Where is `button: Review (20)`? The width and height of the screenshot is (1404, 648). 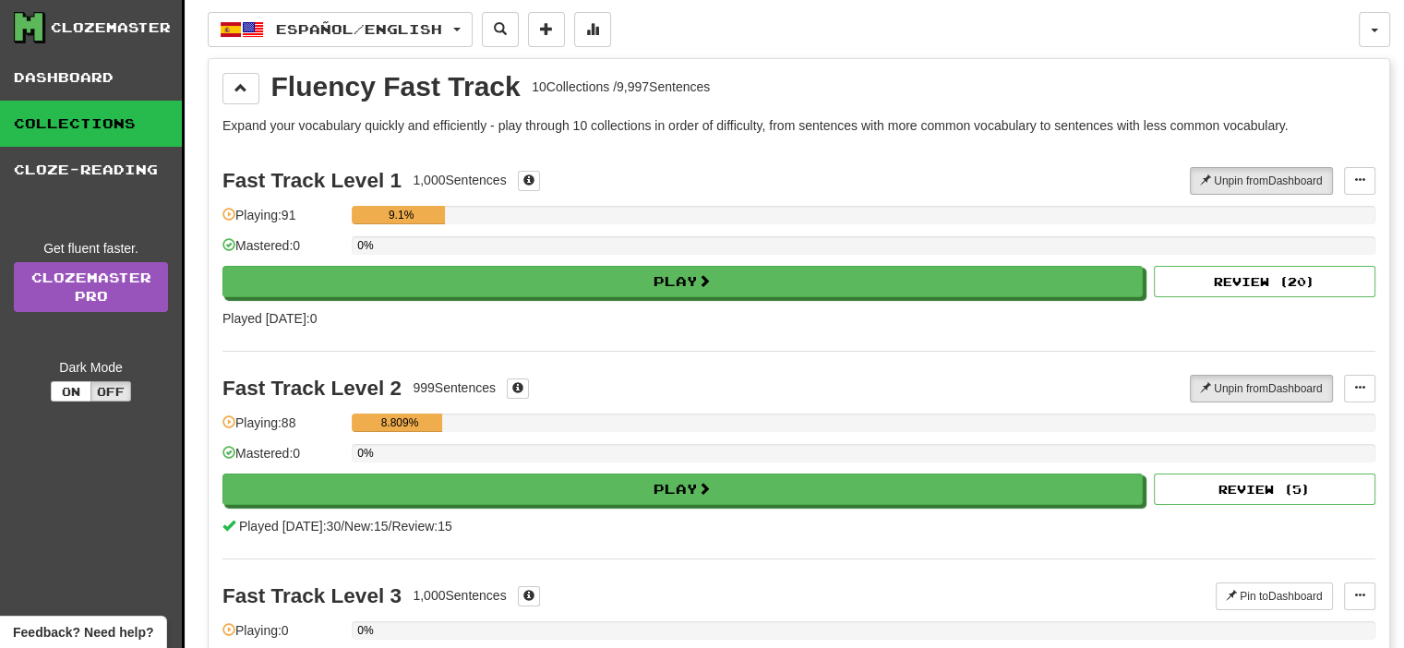
button: Review (20) is located at coordinates (1265, 282).